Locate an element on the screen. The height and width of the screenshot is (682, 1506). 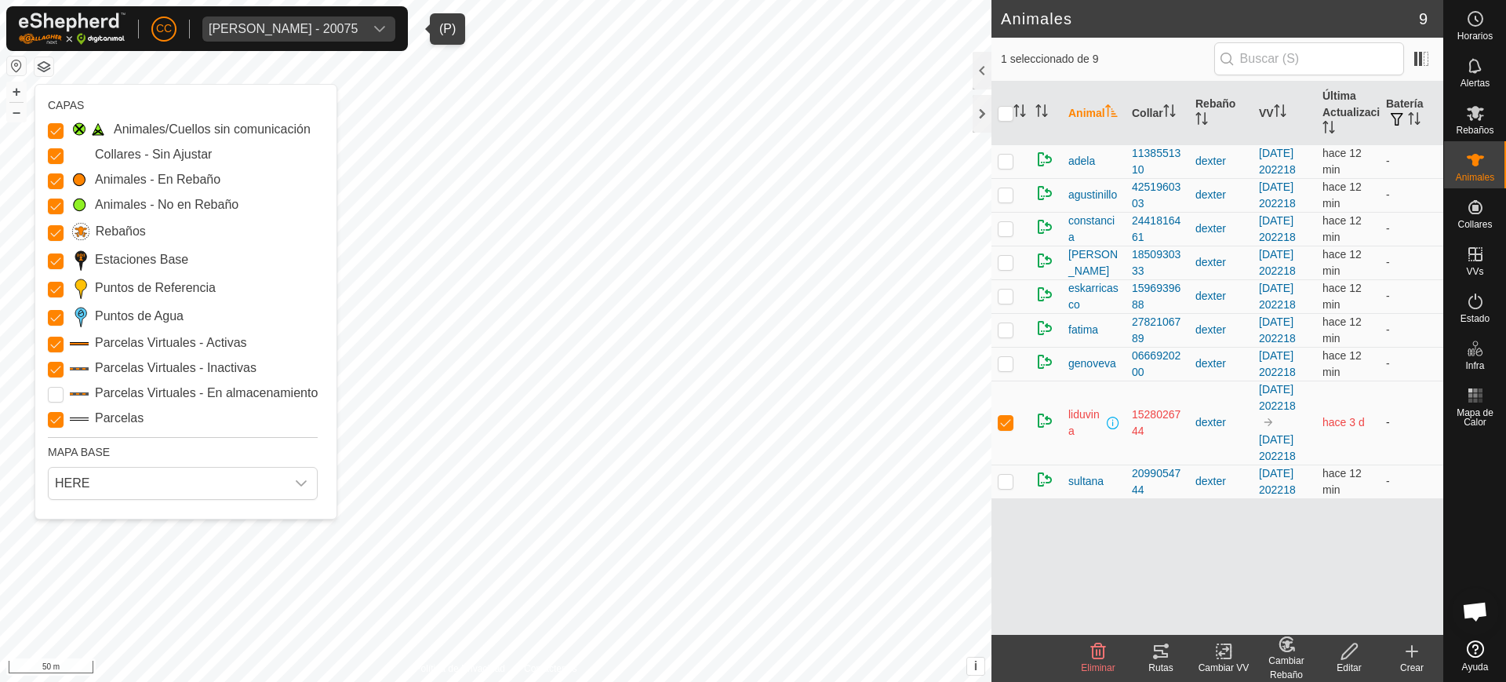
span: genoveva is located at coordinates (1092, 363).